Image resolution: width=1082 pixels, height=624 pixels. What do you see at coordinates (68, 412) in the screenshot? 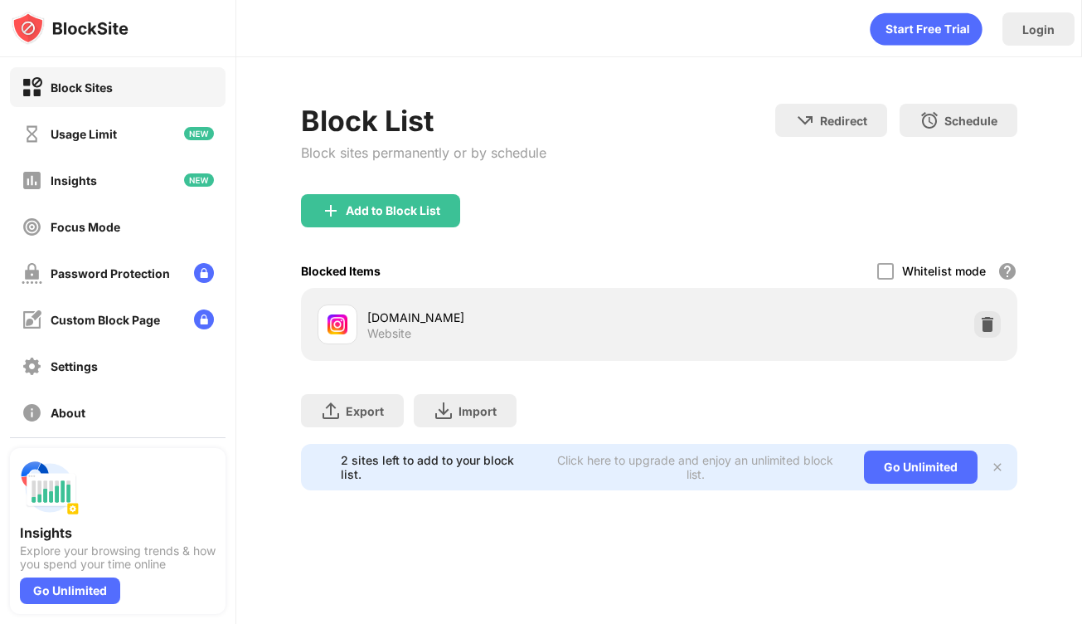
I see `div: About` at bounding box center [68, 412].